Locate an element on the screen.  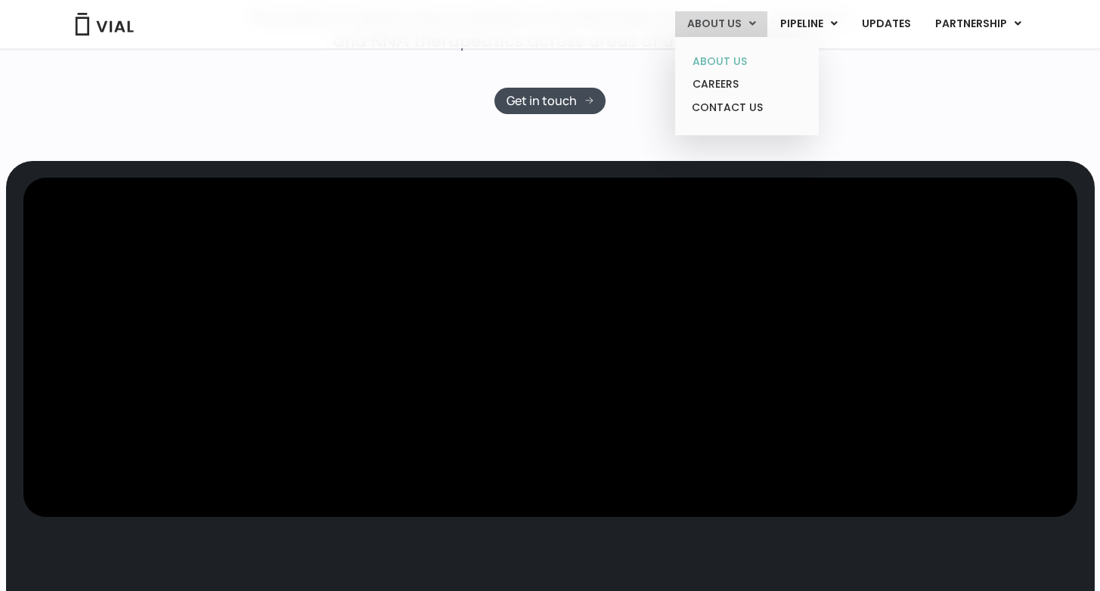
a: ABOUT USMenu Toggle is located at coordinates (722, 24).